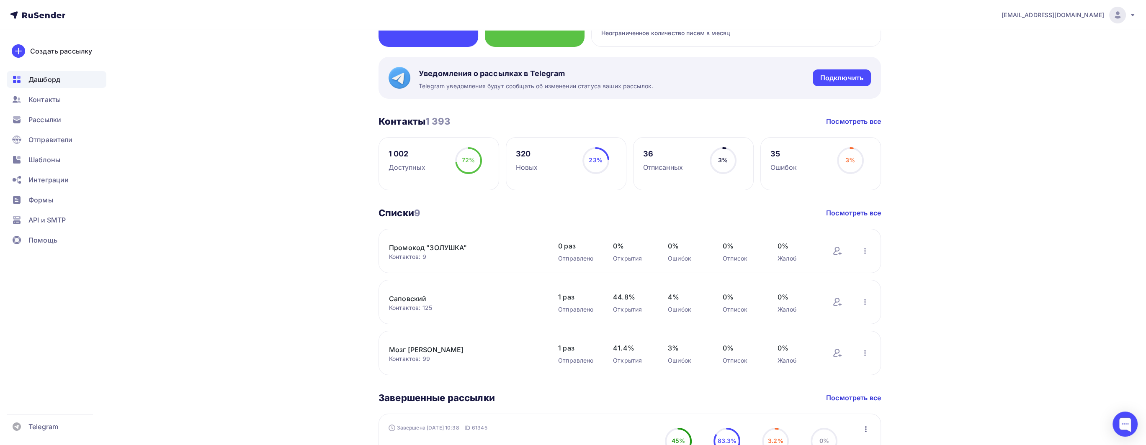 This screenshot has height=445, width=1146. I want to click on span: Рассылки, so click(45, 120).